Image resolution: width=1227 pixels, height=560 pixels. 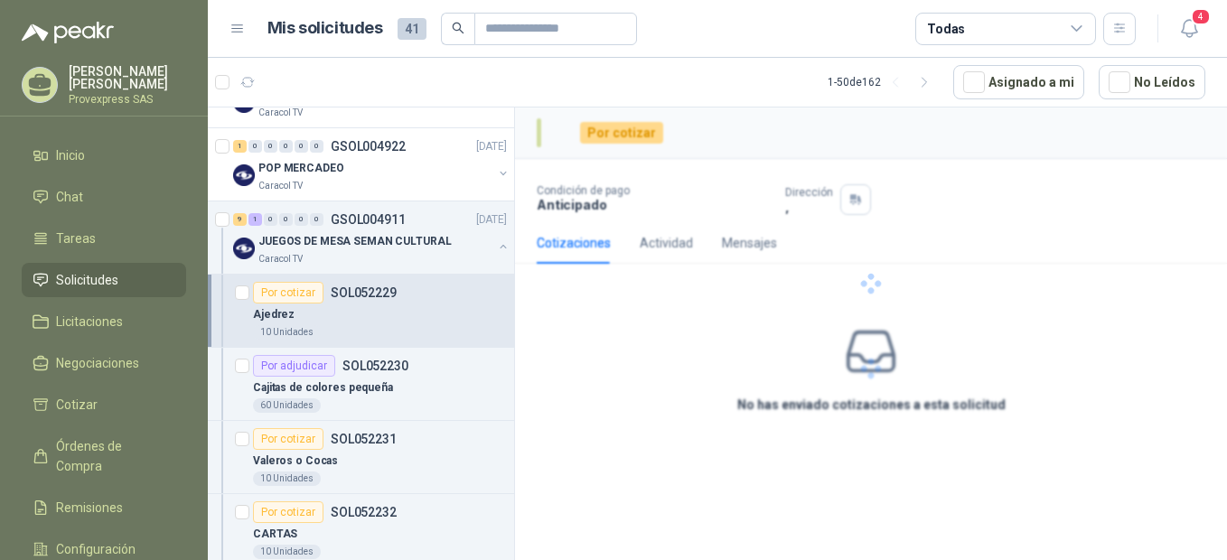 I want to click on p: SOL052229, so click(x=363, y=293).